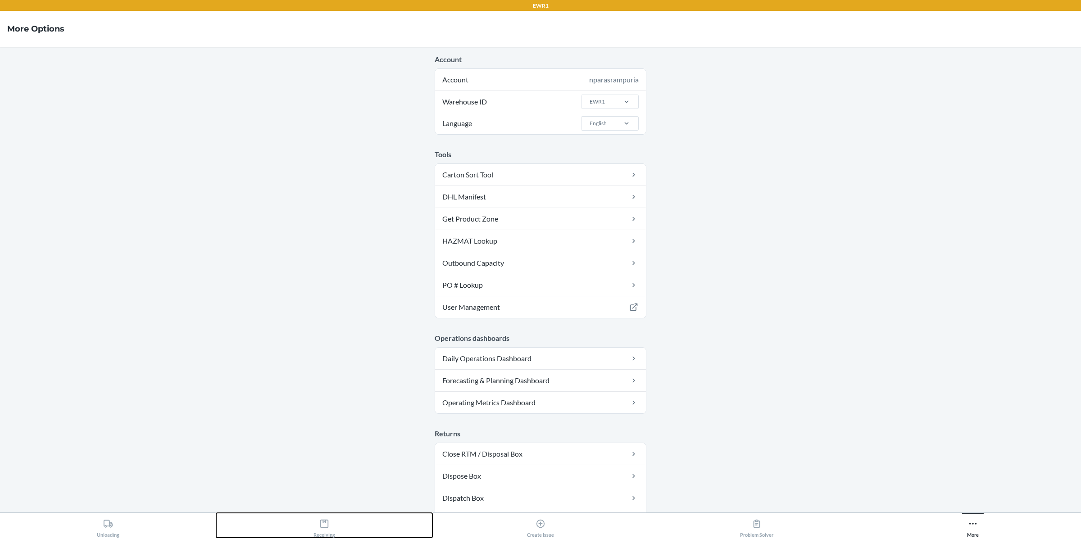 This screenshot has height=539, width=1081. I want to click on button: Problem Solver, so click(757, 525).